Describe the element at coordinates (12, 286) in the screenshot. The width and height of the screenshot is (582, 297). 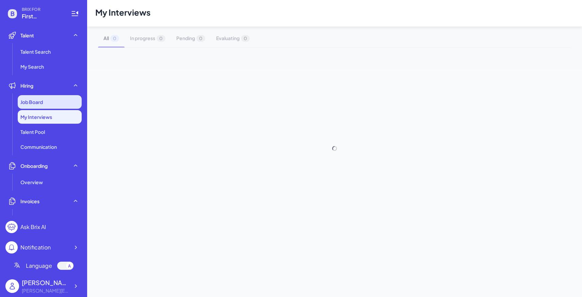
I see `img: user_logo.png` at that location.